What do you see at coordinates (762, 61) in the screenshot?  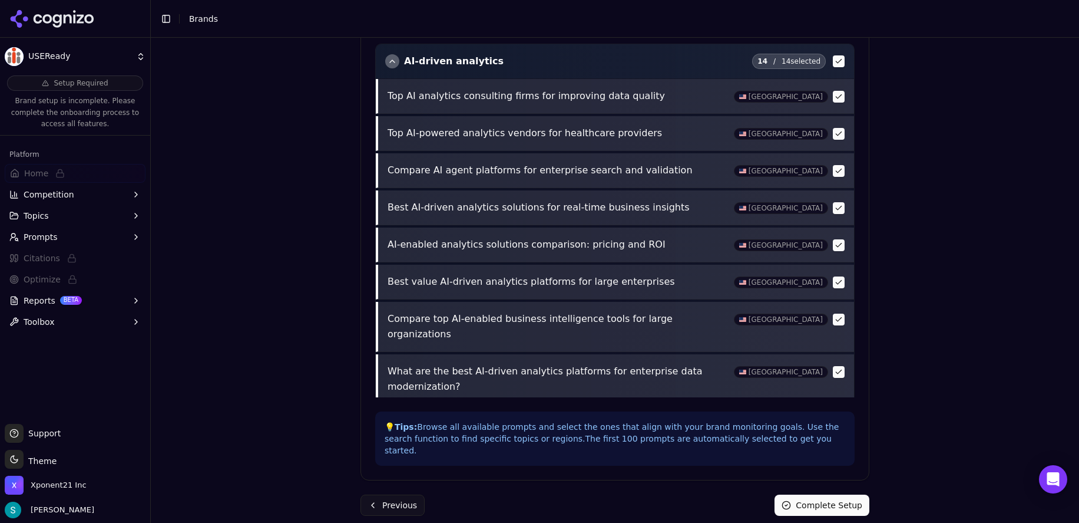 I see `span: 14` at bounding box center [762, 61].